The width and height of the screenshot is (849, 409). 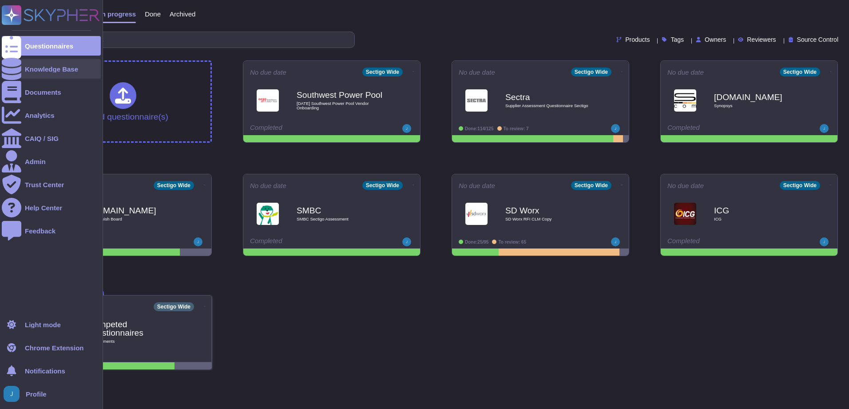 What do you see at coordinates (35, 161) in the screenshot?
I see `div: Admin` at bounding box center [35, 161].